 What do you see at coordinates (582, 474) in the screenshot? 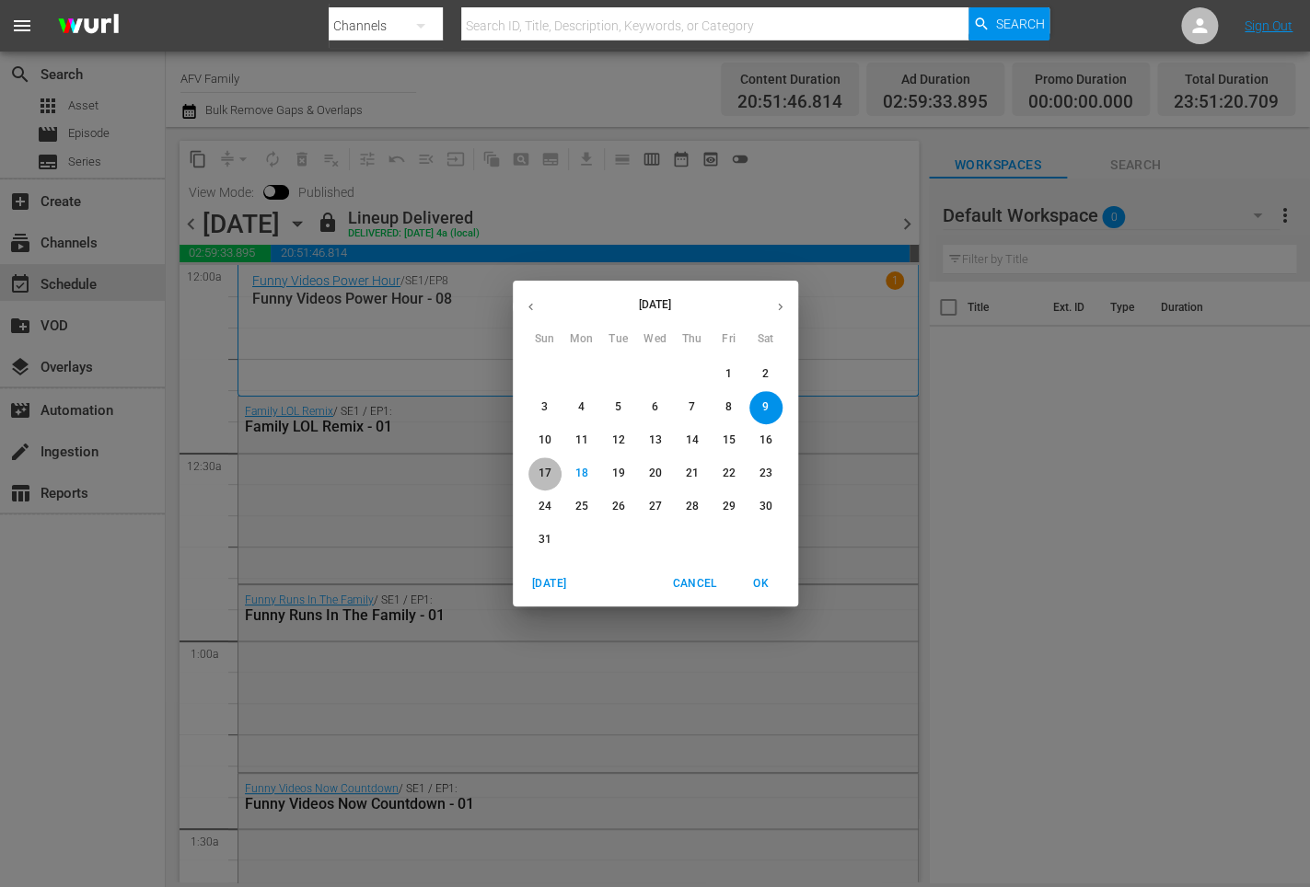
I see `button: 18` at bounding box center [582, 474].